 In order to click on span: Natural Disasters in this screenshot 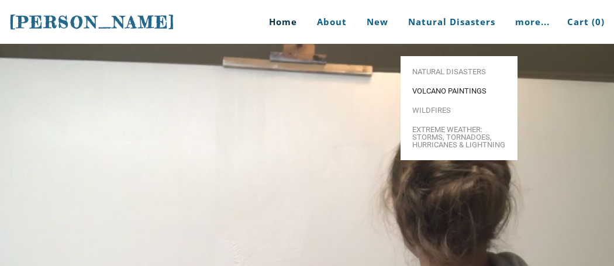, I will do `click(459, 71)`.